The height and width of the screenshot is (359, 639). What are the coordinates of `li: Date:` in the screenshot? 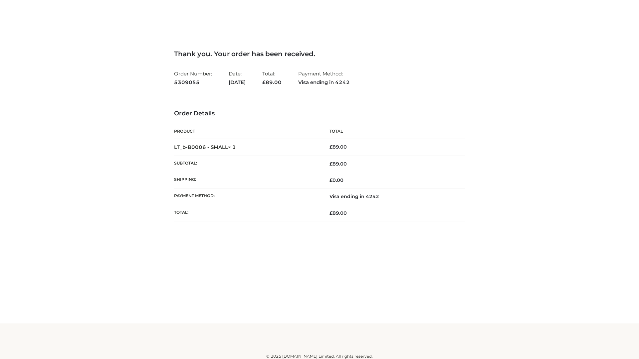 It's located at (237, 78).